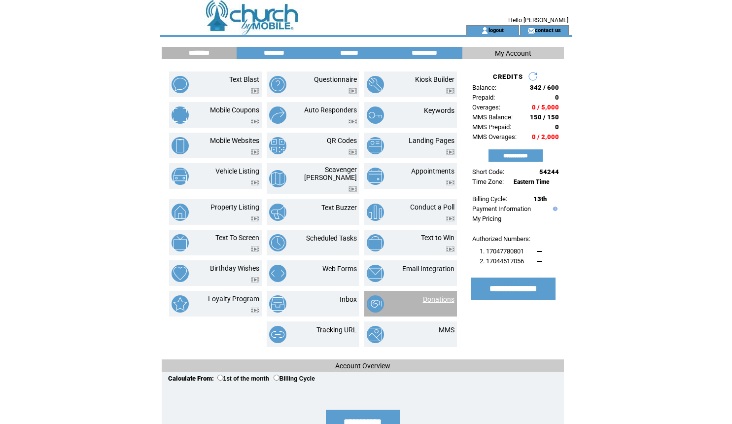 This screenshot has width=732, height=424. What do you see at coordinates (180, 303) in the screenshot?
I see `img: loyalty-program.png` at bounding box center [180, 303].